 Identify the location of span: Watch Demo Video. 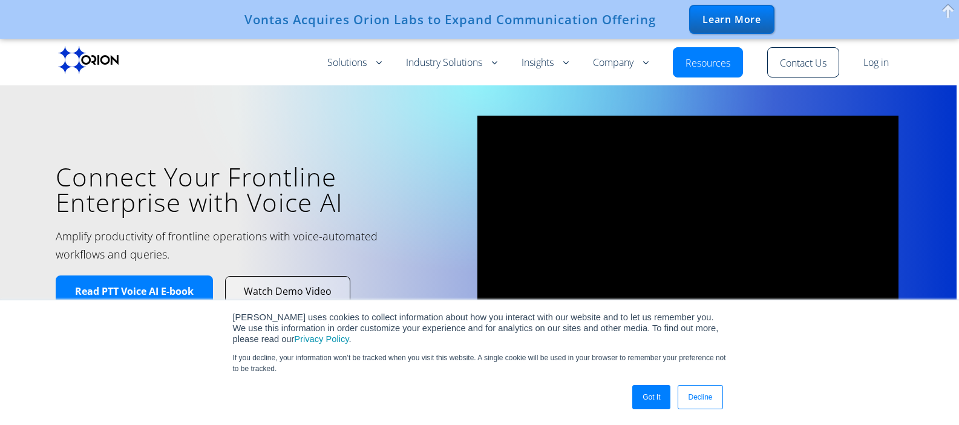
(287, 291).